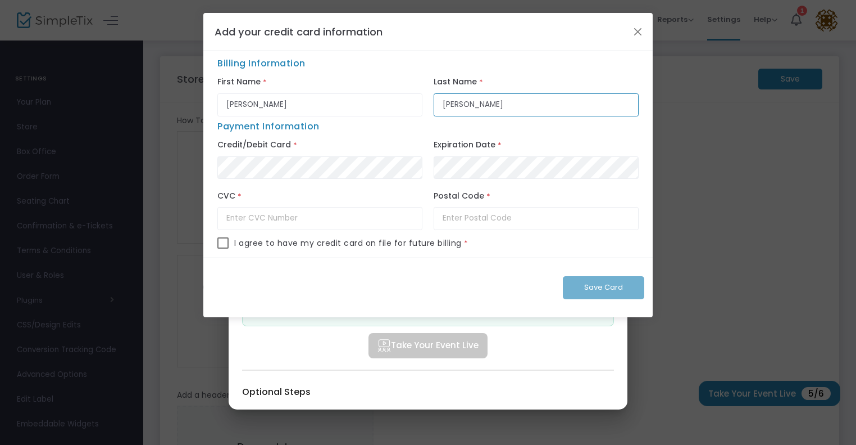  Describe the element at coordinates (348, 243) in the screenshot. I see `span: I agree to have my credit card on file for future billing` at that location.